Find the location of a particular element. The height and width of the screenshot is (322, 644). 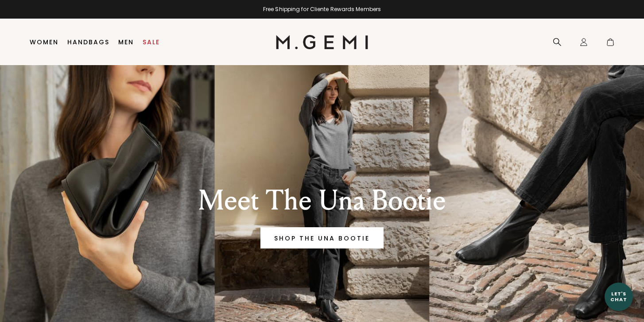

a: Women is located at coordinates (44, 42).